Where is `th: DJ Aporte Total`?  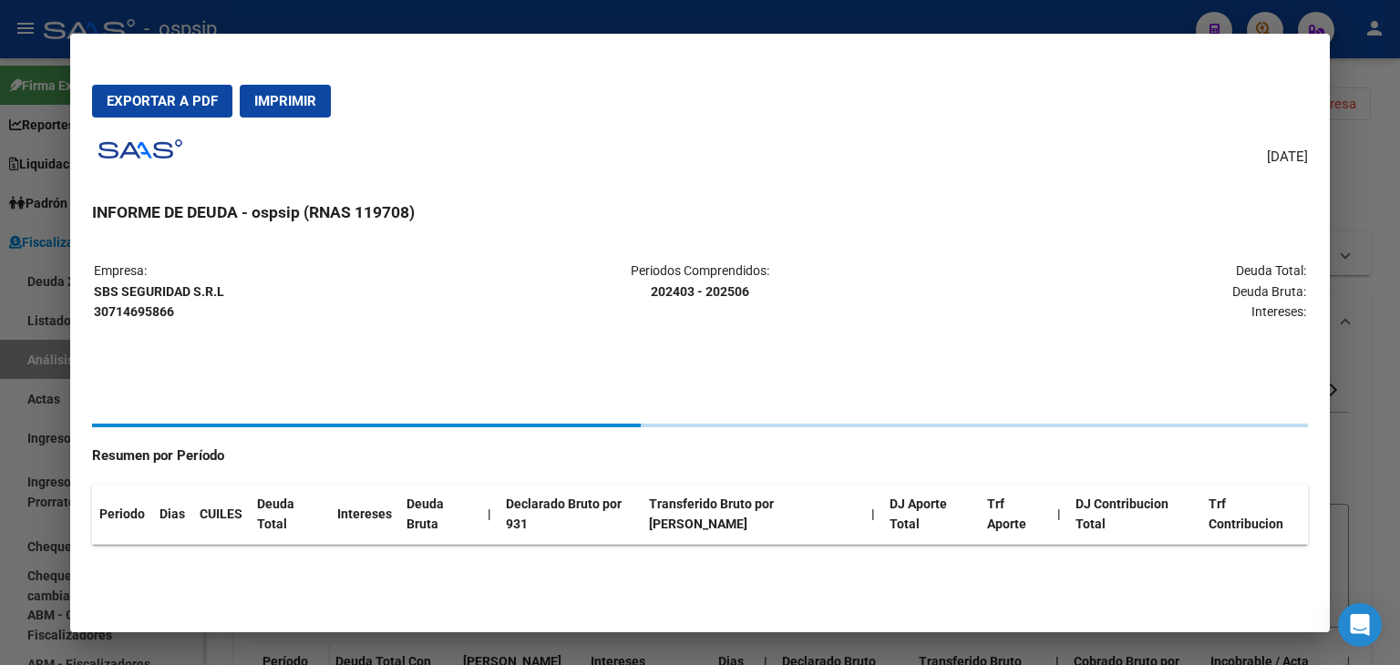
th: DJ Aporte Total is located at coordinates (931, 515).